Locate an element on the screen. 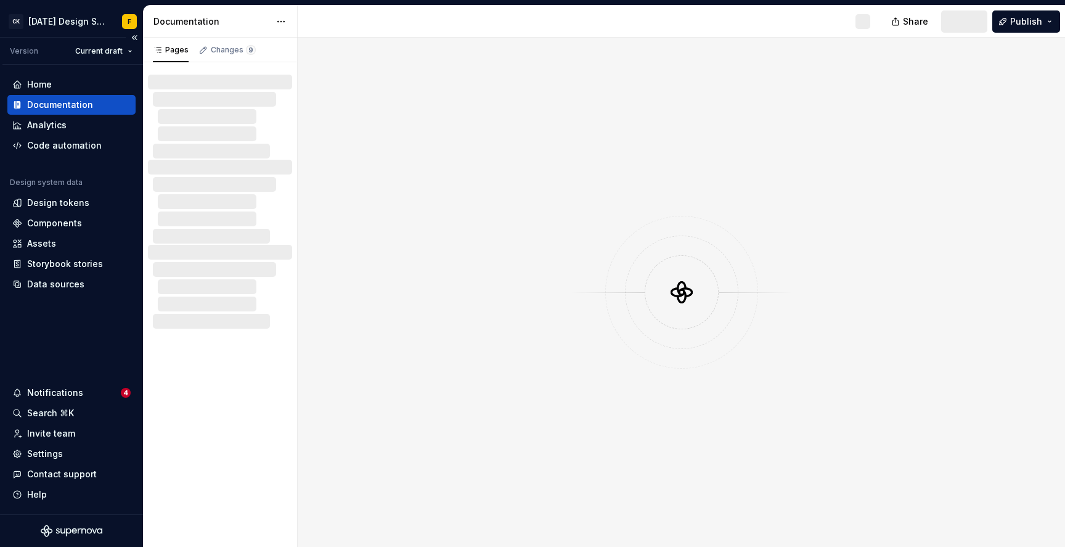  div: Storybook stories is located at coordinates (65, 264).